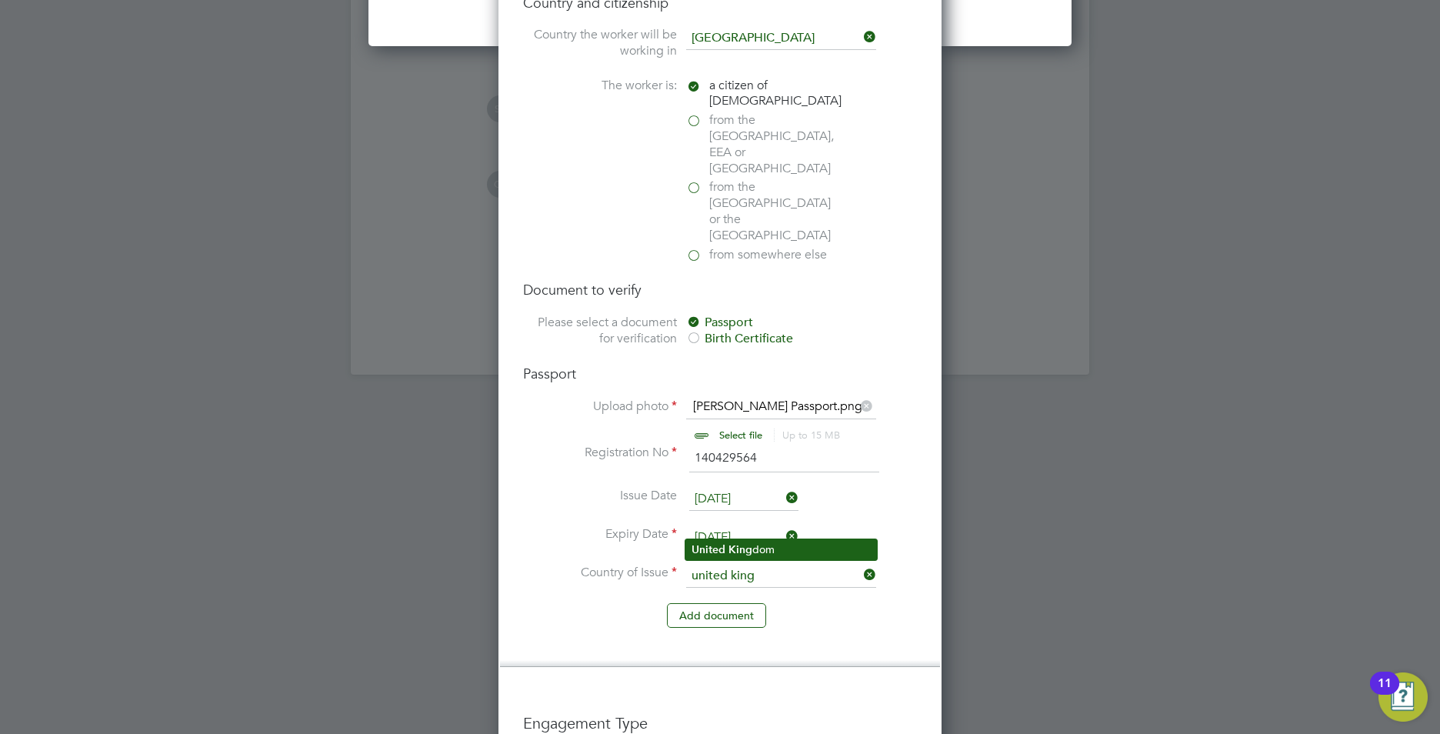 This screenshot has height=734, width=1440. What do you see at coordinates (600, 85) in the screenshot?
I see `label: The worker is:` at bounding box center [600, 85].